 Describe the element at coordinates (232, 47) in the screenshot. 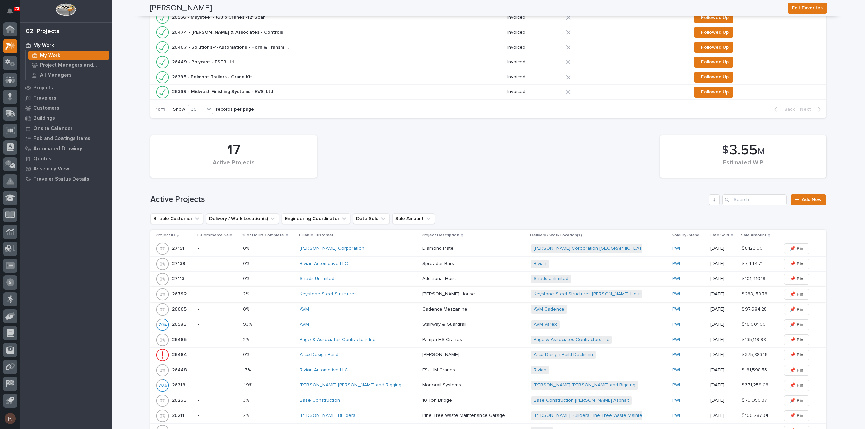

I see `p: 26467 - Solutions-4-Automations - Horn & Transmitter` at that location.